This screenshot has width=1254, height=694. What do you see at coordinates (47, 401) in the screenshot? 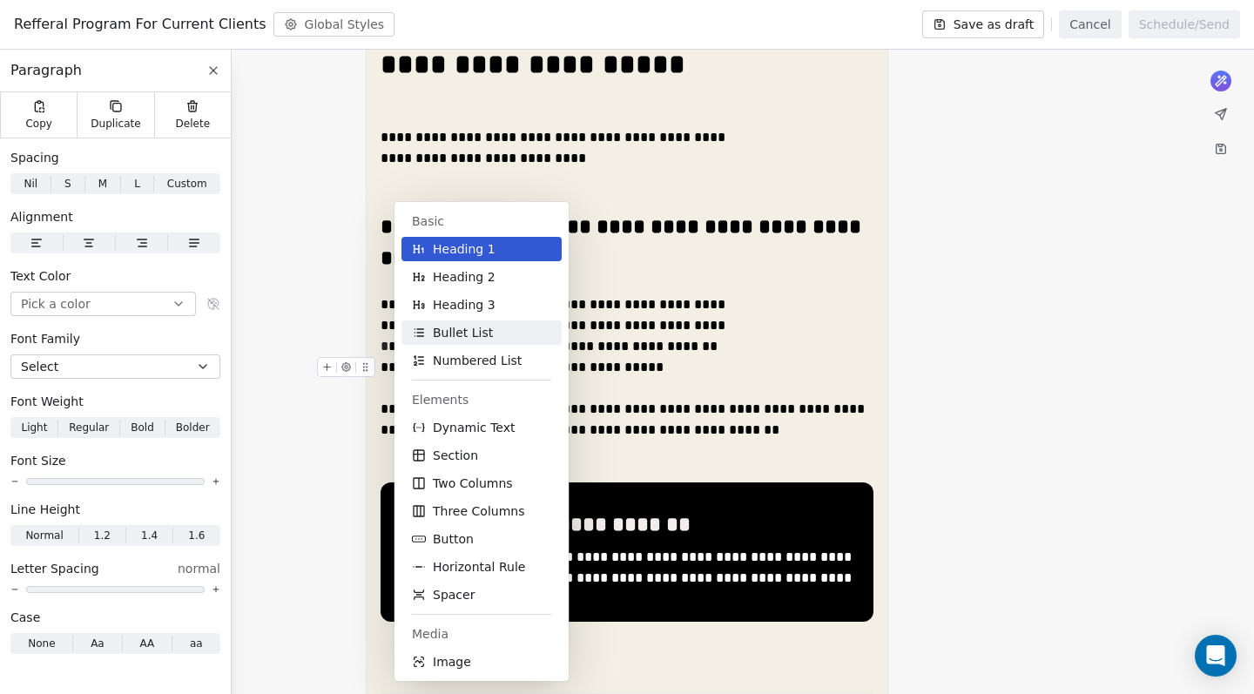
I see `span: Font Weight` at bounding box center [47, 401].